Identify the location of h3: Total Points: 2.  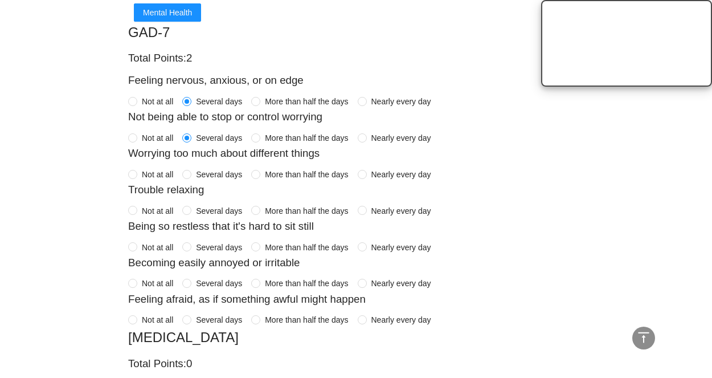
(356, 58).